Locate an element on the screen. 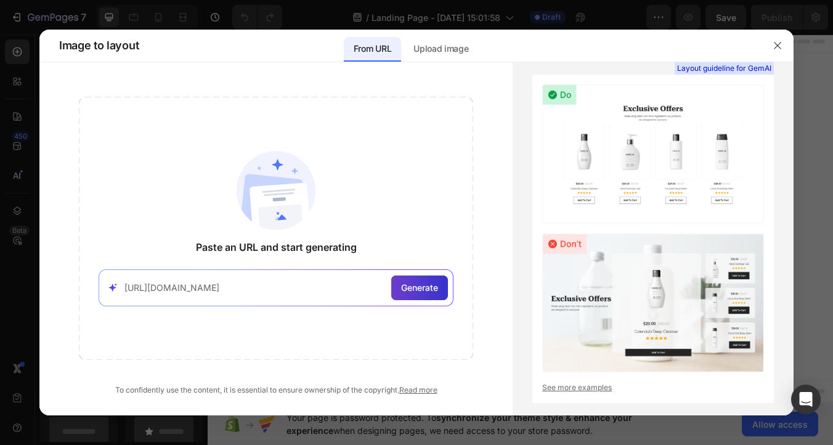  input: Paste your link here is located at coordinates (255, 287).